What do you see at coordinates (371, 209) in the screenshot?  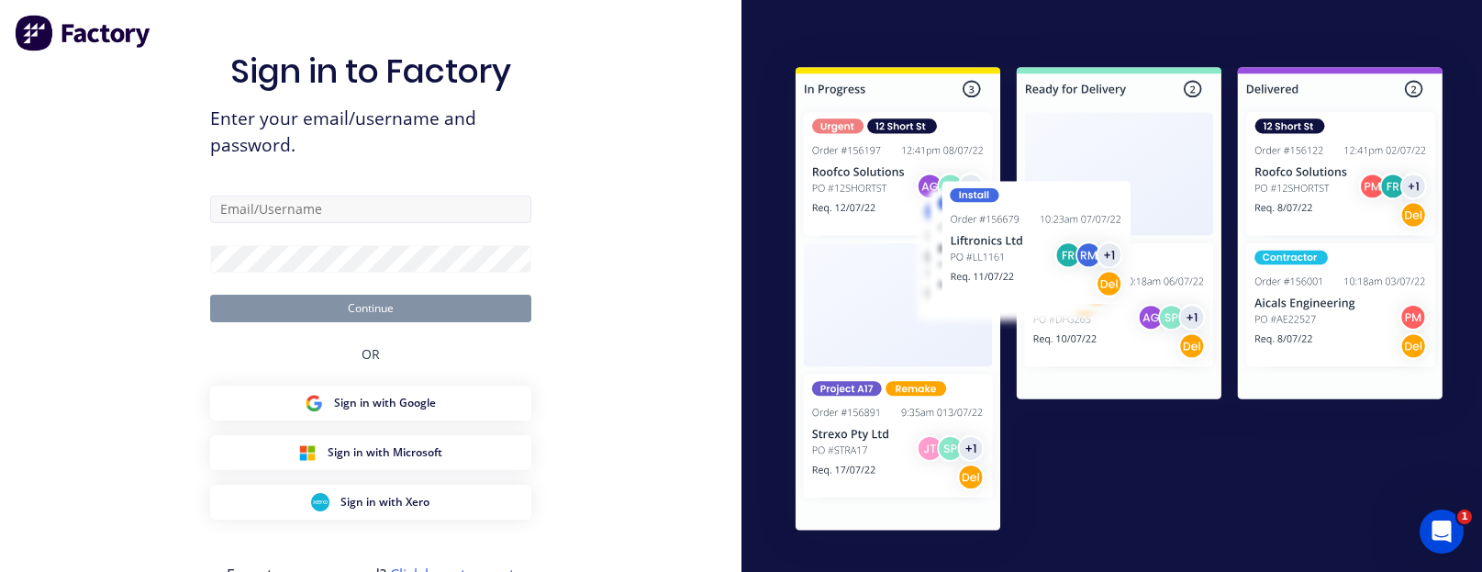 I see `input: Email/Username` at bounding box center [371, 209].